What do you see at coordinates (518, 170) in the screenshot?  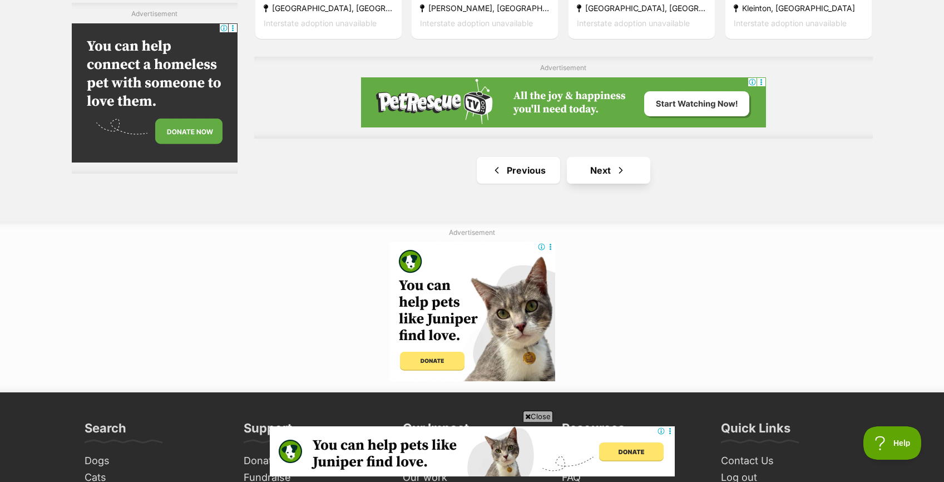 I see `a: Previous page` at bounding box center [518, 170].